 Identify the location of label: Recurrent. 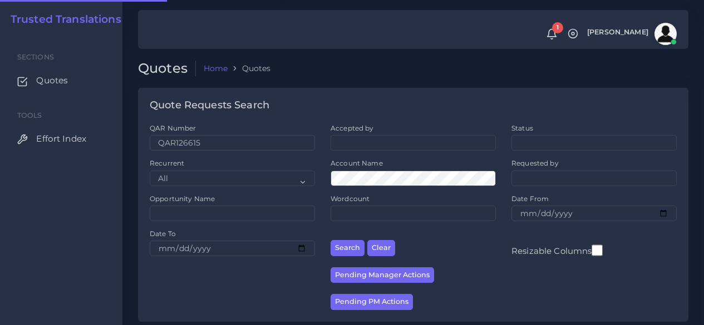
(167, 163).